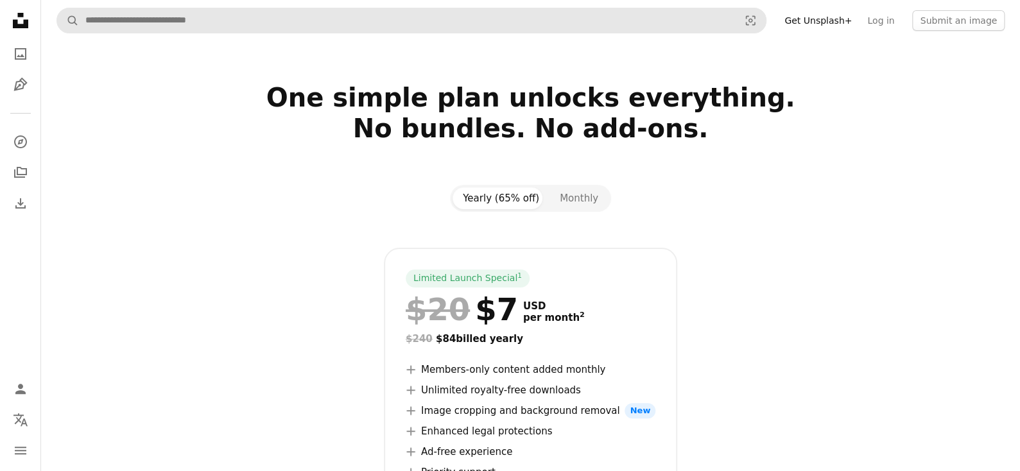  I want to click on a: Photos, so click(21, 54).